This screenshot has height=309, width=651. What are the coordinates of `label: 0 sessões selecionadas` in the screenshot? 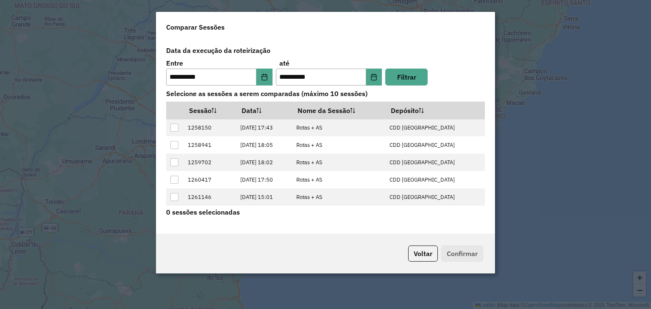 It's located at (203, 212).